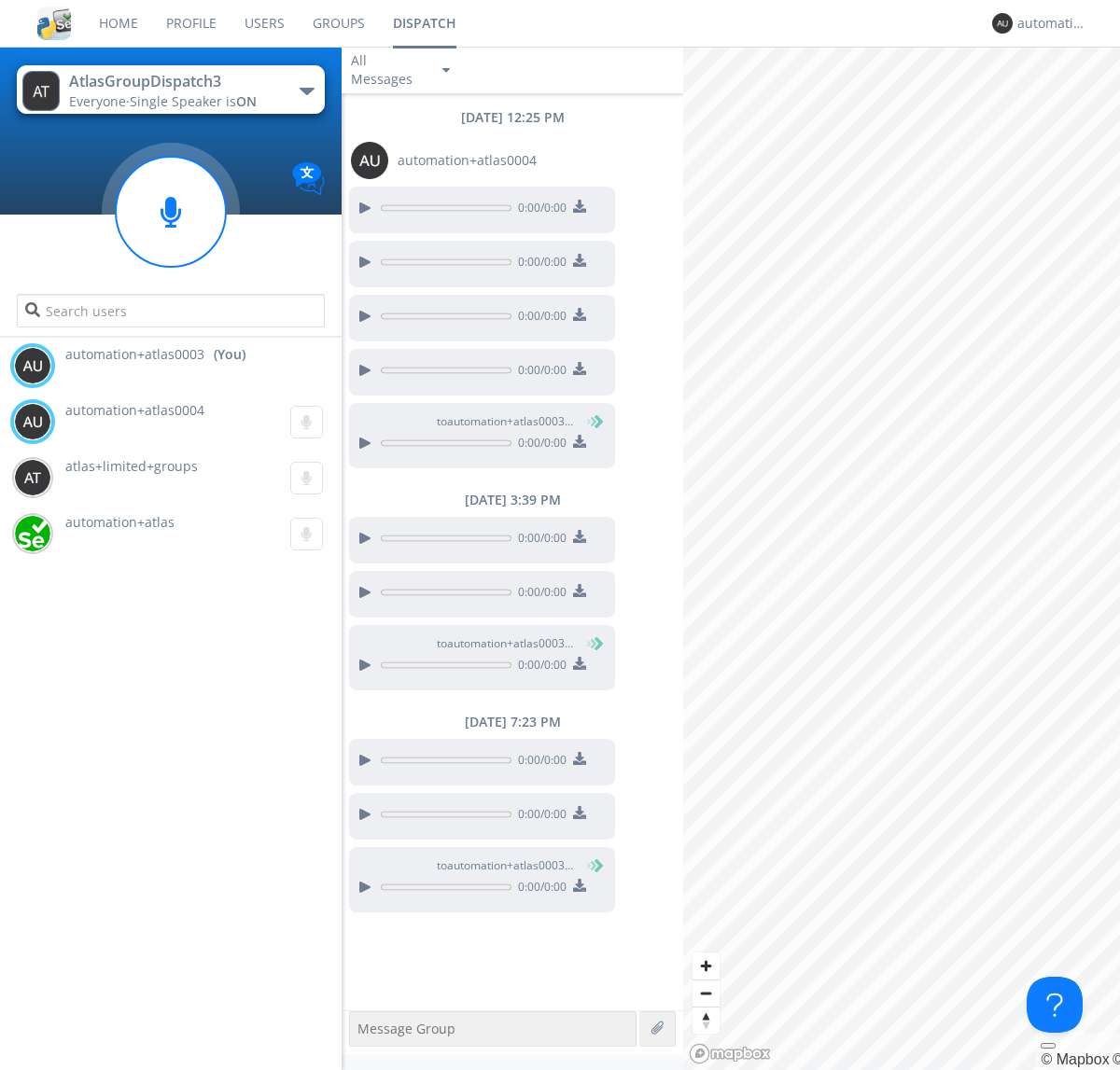 The image size is (1120, 1070). Describe the element at coordinates (706, 993) in the screenshot. I see `button: Zoom out` at that location.